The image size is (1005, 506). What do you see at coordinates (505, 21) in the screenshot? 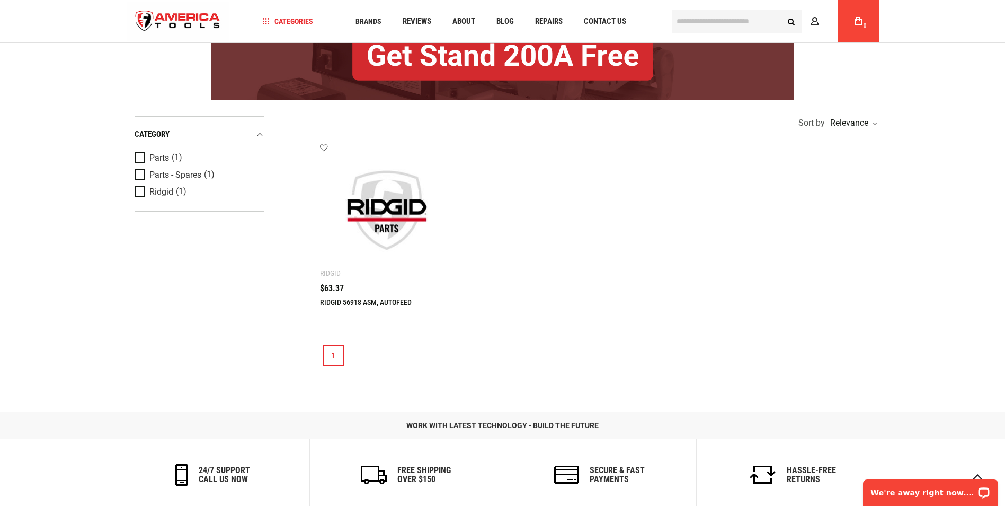
I see `a: Blog` at bounding box center [505, 21].